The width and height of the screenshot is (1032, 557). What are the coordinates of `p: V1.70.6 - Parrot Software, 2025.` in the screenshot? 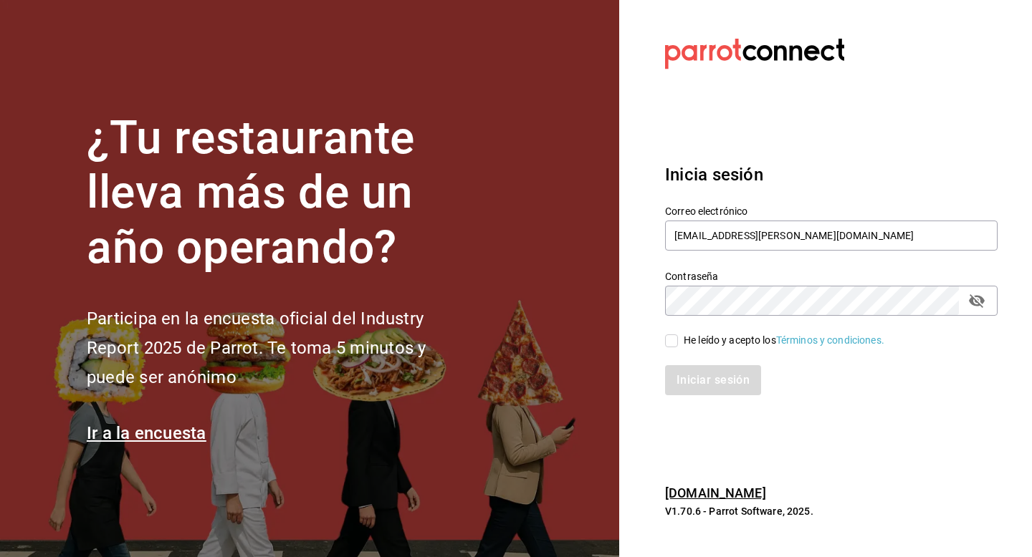 It's located at (831, 511).